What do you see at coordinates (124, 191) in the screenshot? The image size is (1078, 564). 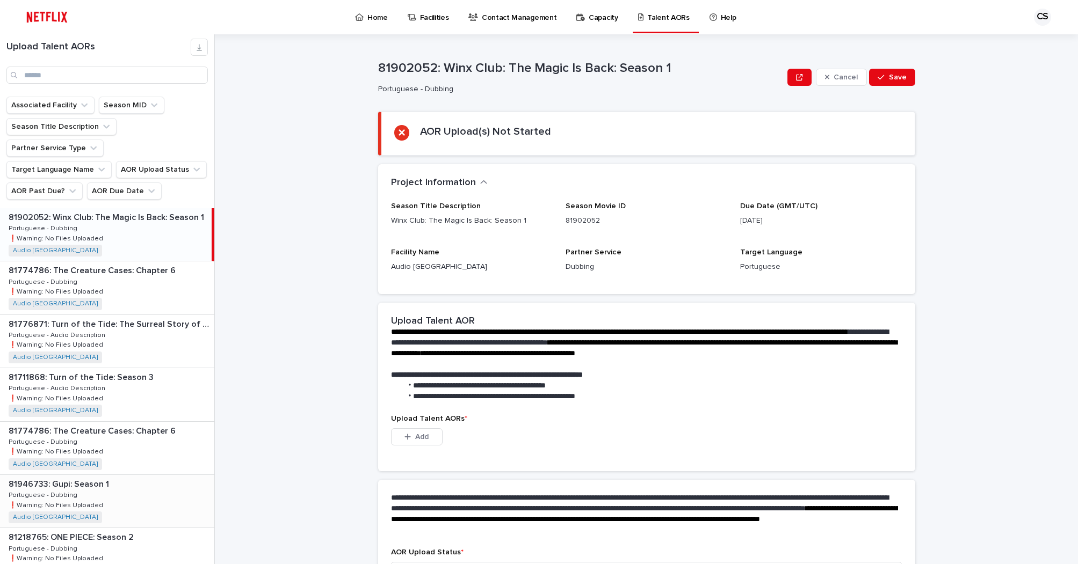 I see `button: AOR Due Date` at bounding box center [124, 191].